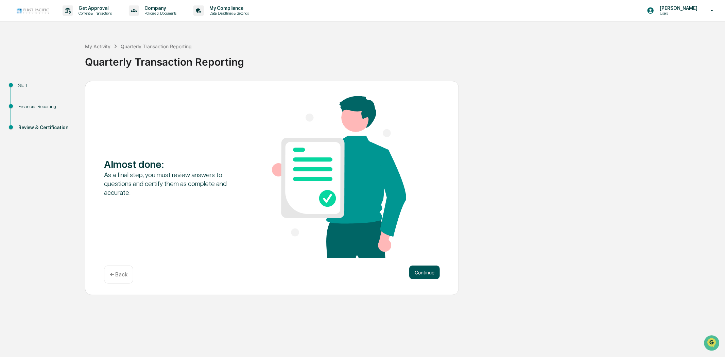 This screenshot has height=357, width=725. I want to click on div: Financial Reporting, so click(46, 106).